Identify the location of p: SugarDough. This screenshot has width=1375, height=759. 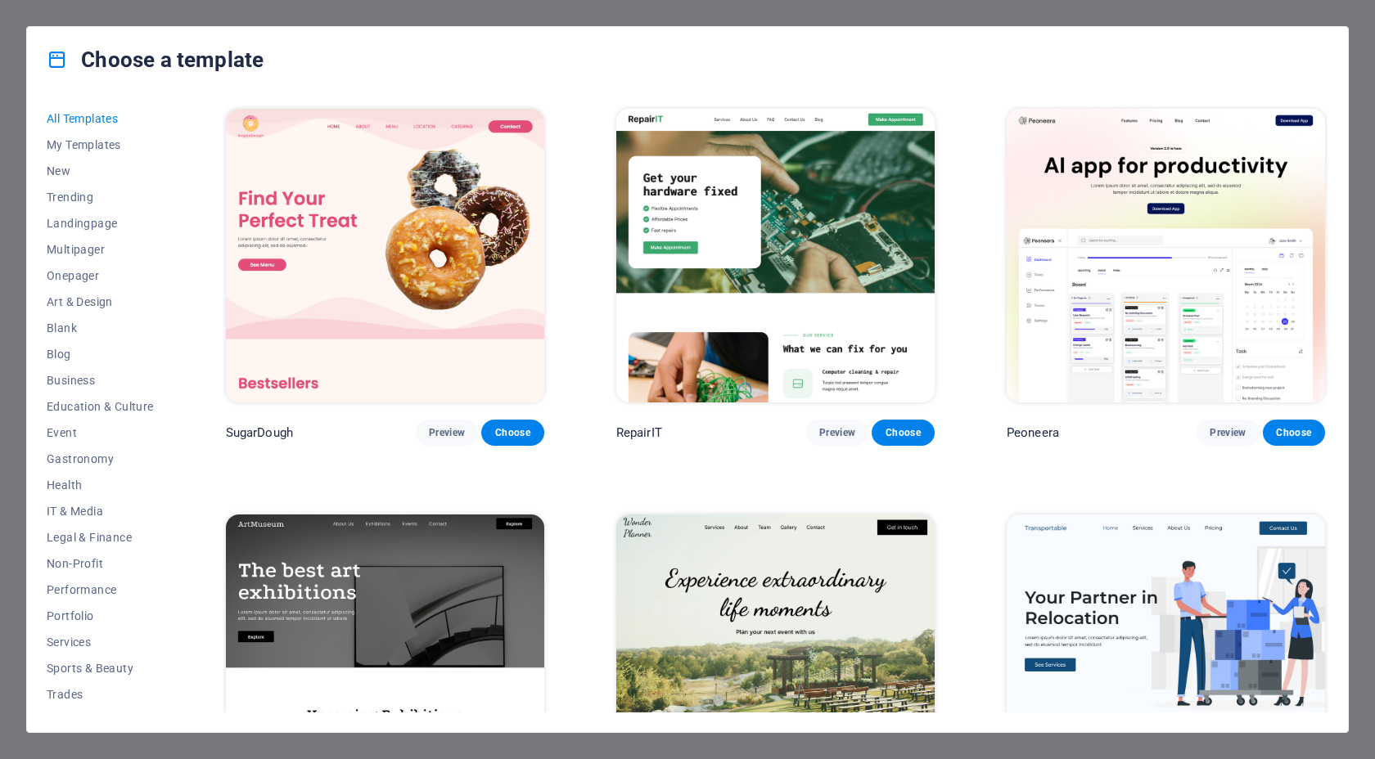
(259, 433).